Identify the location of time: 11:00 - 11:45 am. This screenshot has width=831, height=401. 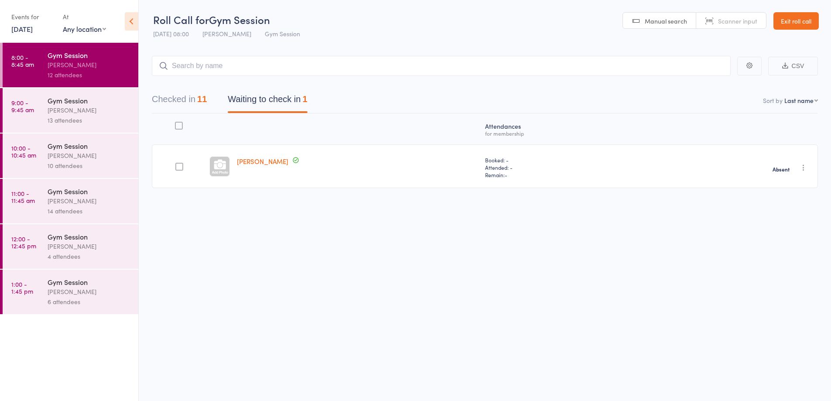
(23, 197).